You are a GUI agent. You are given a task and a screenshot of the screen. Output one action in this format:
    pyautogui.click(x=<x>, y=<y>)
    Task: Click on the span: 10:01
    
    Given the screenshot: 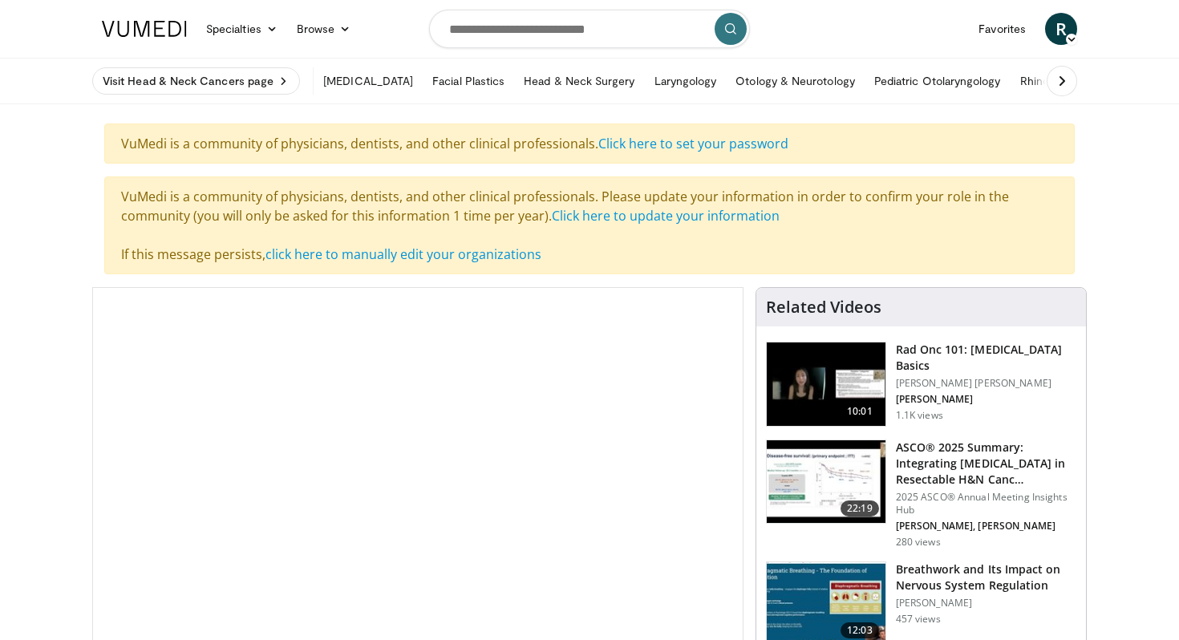 What is the action you would take?
    pyautogui.click(x=860, y=412)
    